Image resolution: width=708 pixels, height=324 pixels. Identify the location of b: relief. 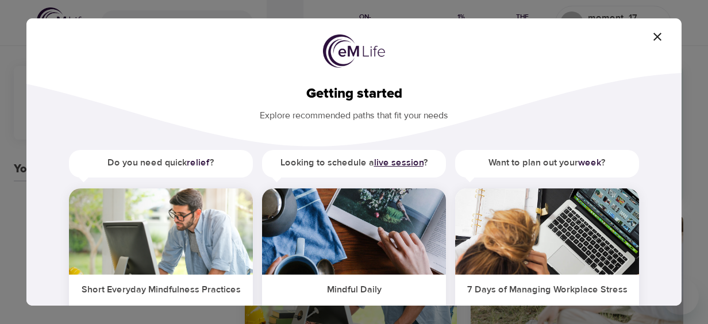
(198, 163).